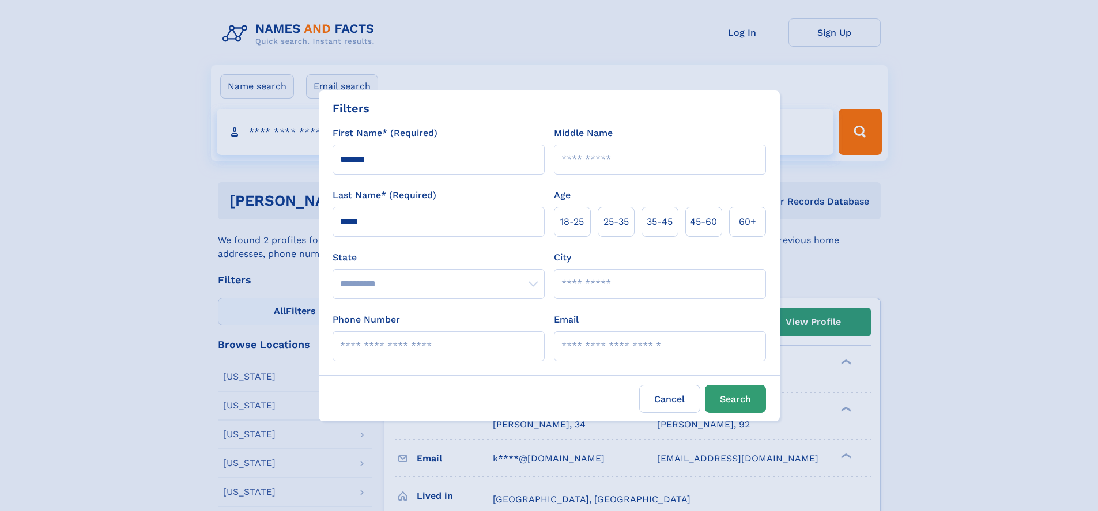 This screenshot has width=1098, height=511. Describe the element at coordinates (566, 320) in the screenshot. I see `label: Email` at that location.